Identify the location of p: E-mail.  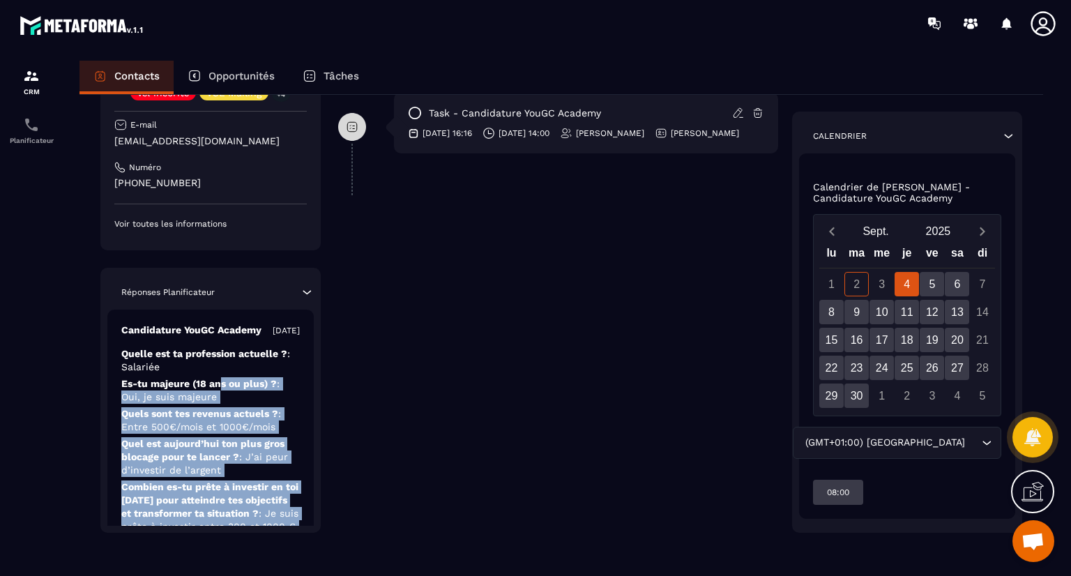
(144, 125).